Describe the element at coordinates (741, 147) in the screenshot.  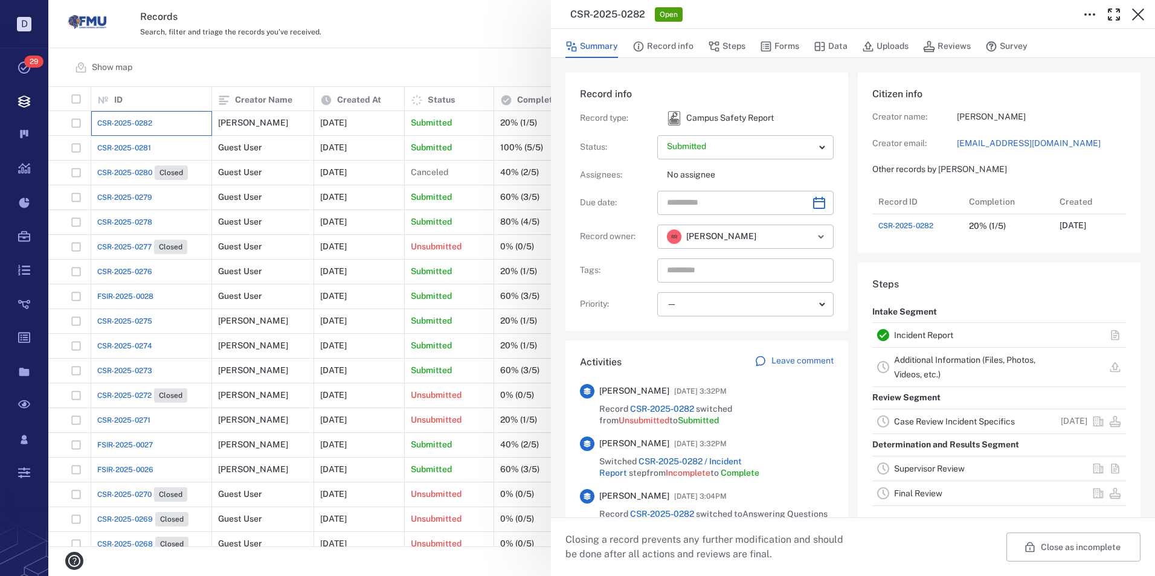
I see `p: Submitted` at that location.